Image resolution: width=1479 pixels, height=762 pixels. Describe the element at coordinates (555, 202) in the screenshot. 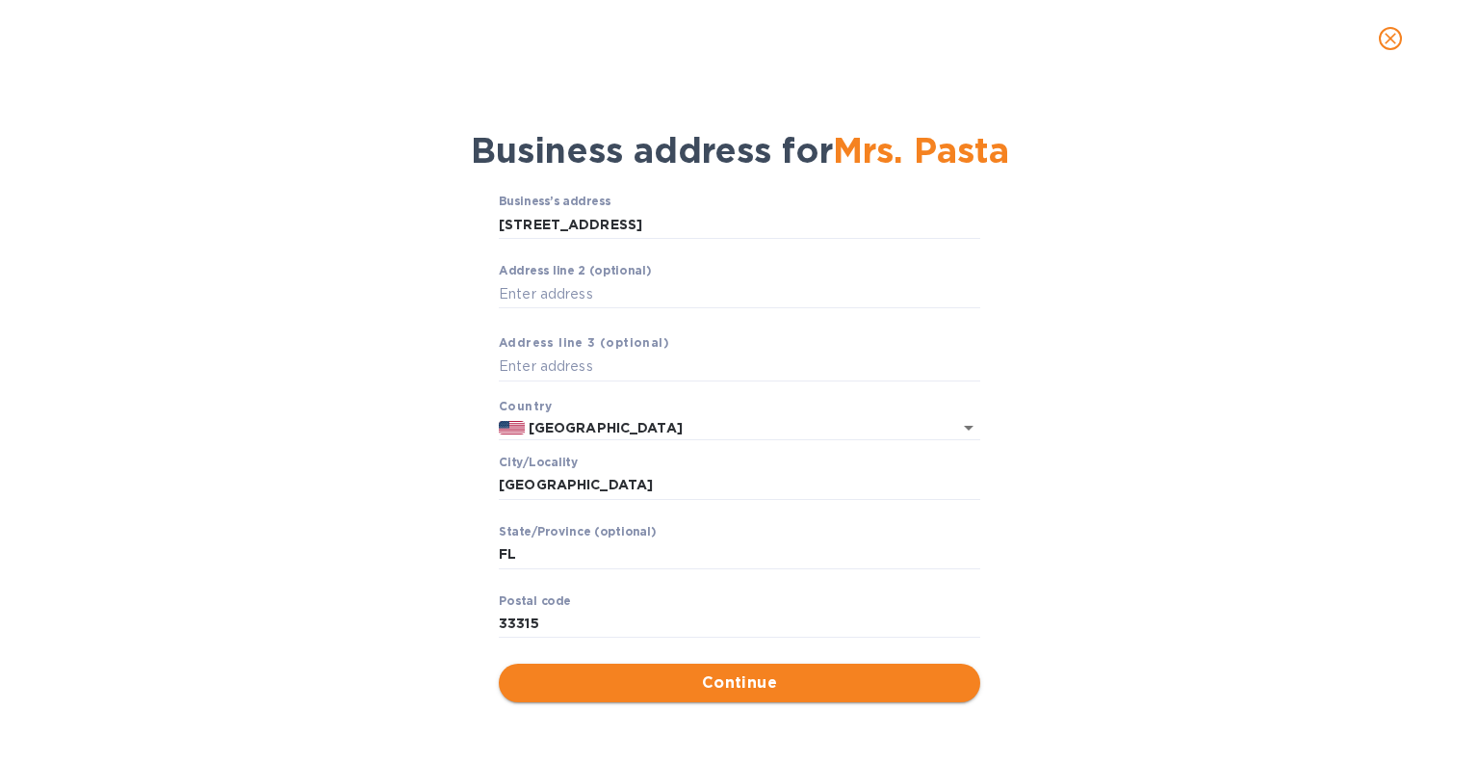

I see `label: Business’s аddress` at that location.